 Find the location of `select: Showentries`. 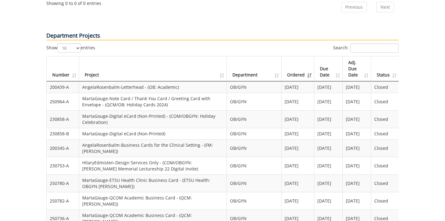

select: Showentries is located at coordinates (69, 48).